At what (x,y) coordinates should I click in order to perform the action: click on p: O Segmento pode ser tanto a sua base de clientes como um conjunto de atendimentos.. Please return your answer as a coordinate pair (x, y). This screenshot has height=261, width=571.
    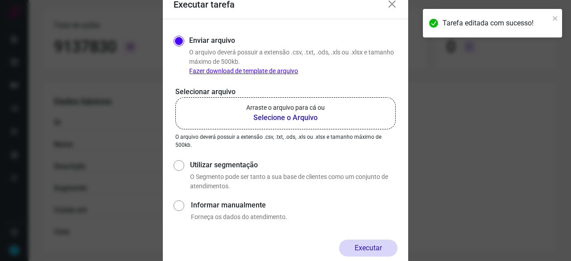
    Looking at the image, I should click on (293, 181).